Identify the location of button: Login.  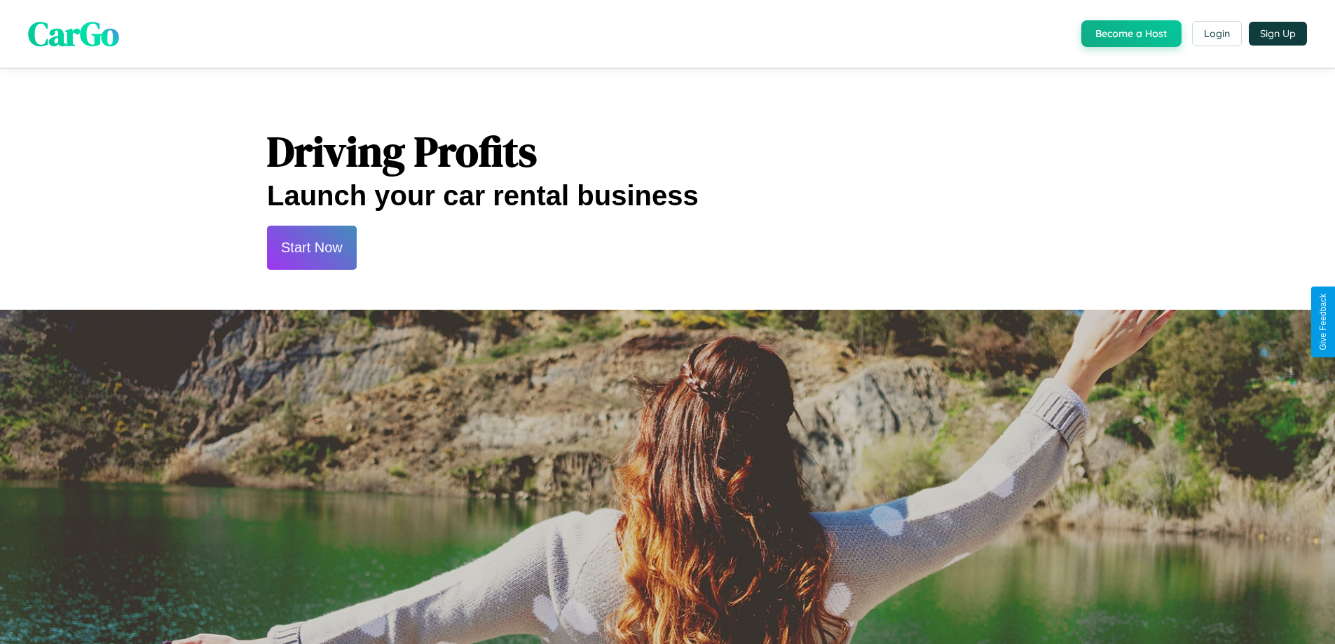
(1216, 34).